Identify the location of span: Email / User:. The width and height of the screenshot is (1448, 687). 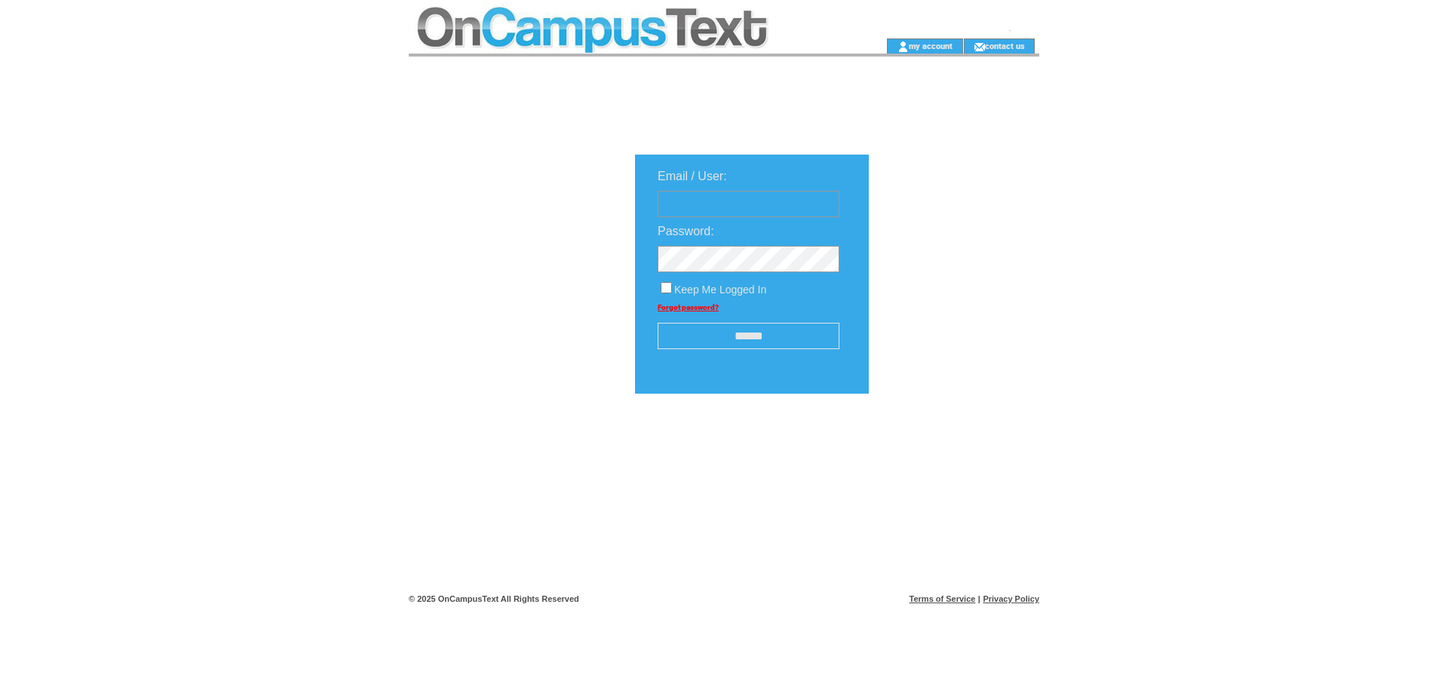
(692, 176).